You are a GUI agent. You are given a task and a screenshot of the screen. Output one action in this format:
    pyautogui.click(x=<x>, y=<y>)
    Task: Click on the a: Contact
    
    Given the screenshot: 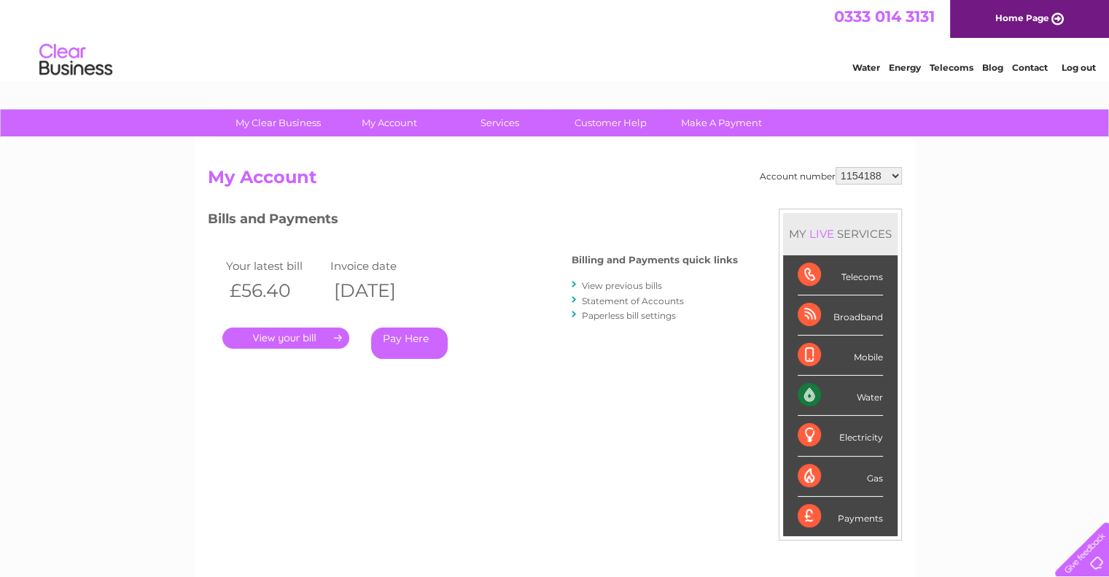 What is the action you would take?
    pyautogui.click(x=1029, y=67)
    